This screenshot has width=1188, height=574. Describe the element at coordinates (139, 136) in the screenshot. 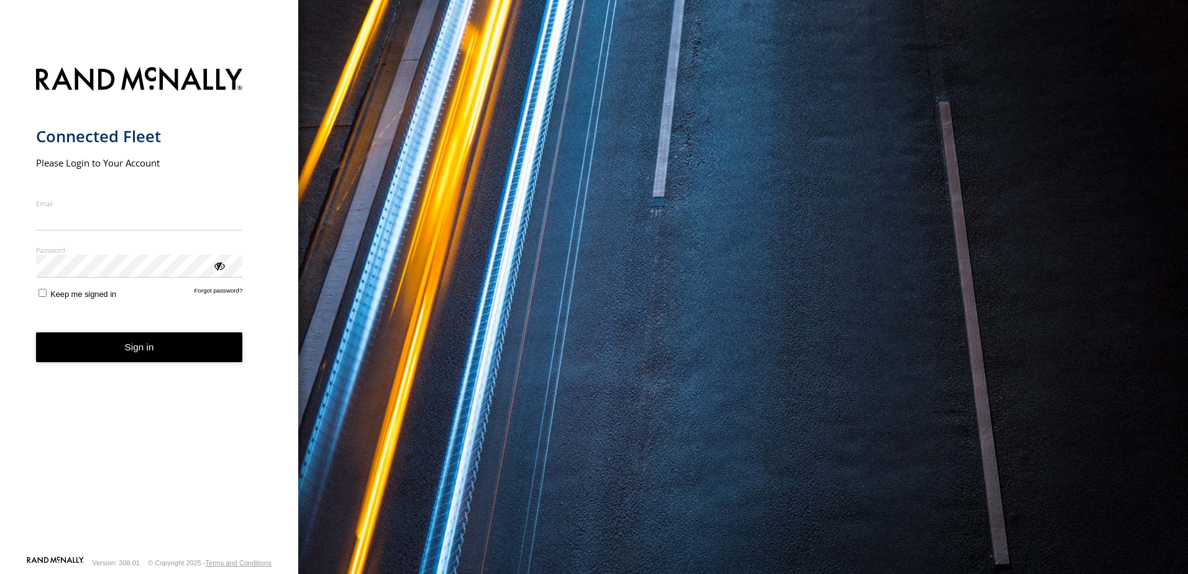

I see `h1: Connected Fleet` at that location.